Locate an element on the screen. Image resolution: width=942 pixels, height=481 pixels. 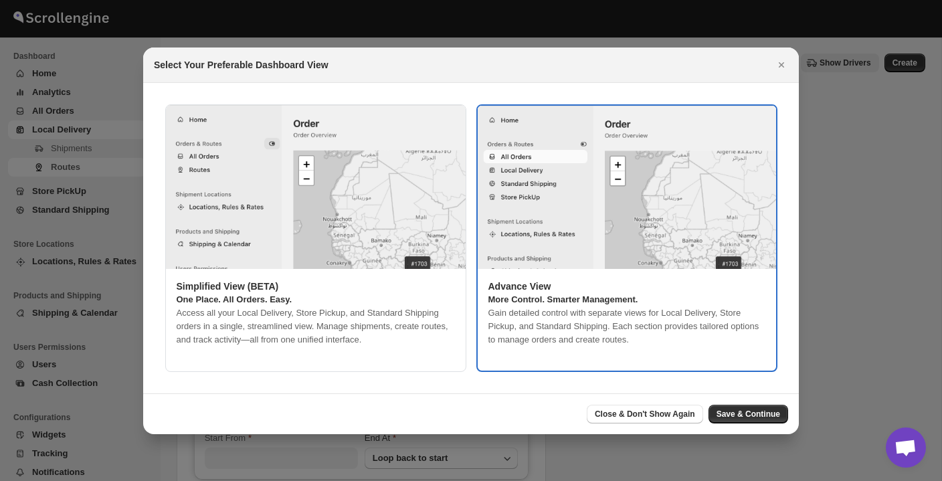
p: Access all your Local Delivery, Store Pickup, and Standard Shipping orders in a single, streamlin... is located at coordinates (316, 326).